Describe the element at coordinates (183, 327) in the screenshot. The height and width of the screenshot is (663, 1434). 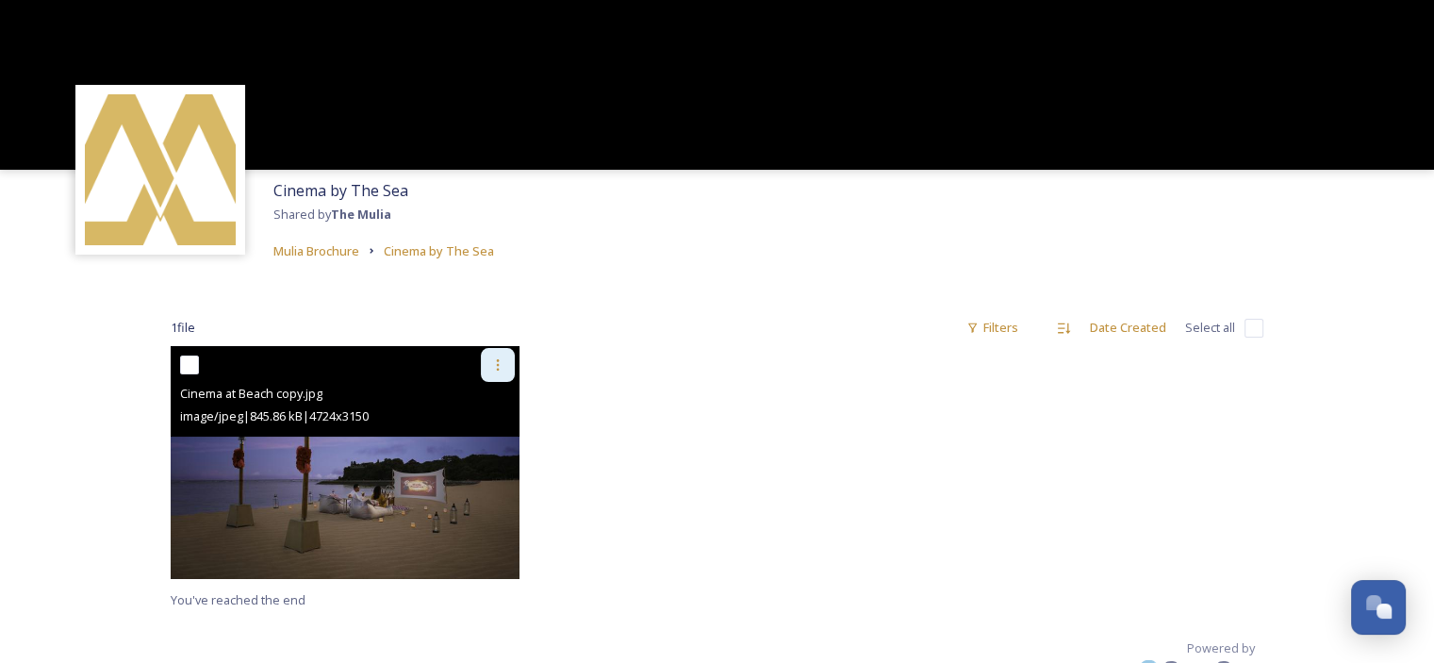
I see `span: 1 file` at that location.